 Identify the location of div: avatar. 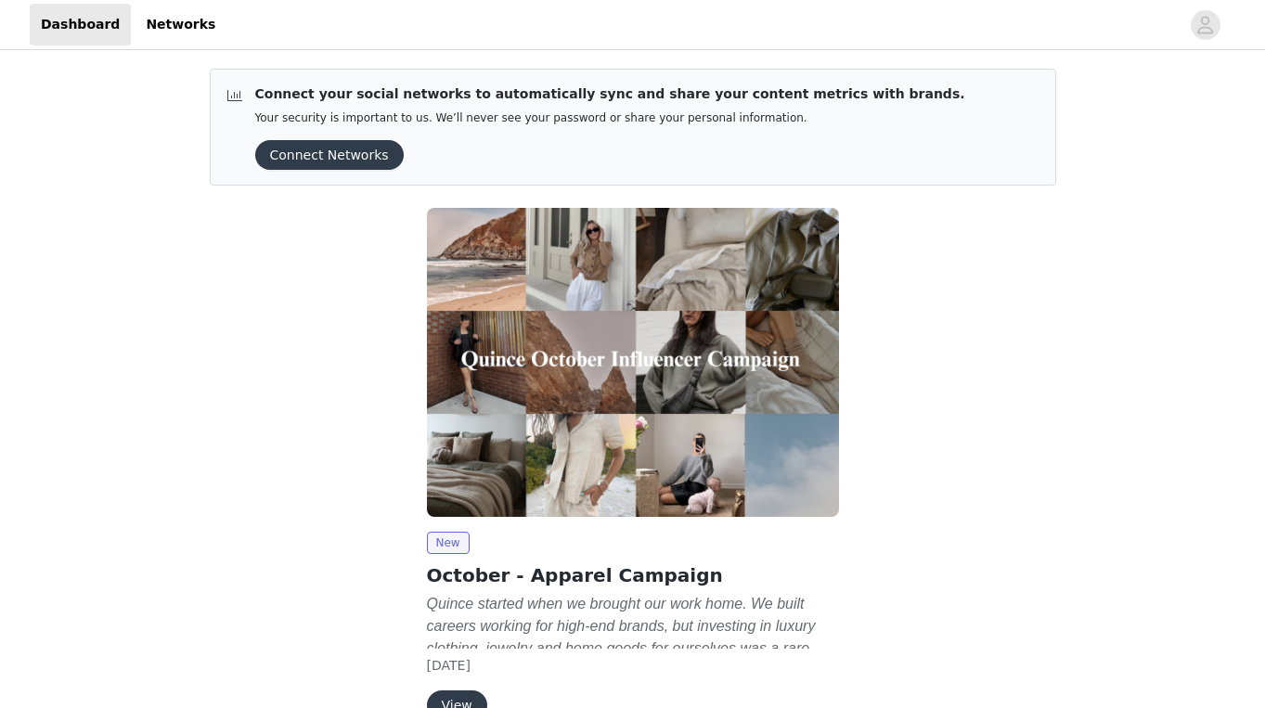
(1205, 25).